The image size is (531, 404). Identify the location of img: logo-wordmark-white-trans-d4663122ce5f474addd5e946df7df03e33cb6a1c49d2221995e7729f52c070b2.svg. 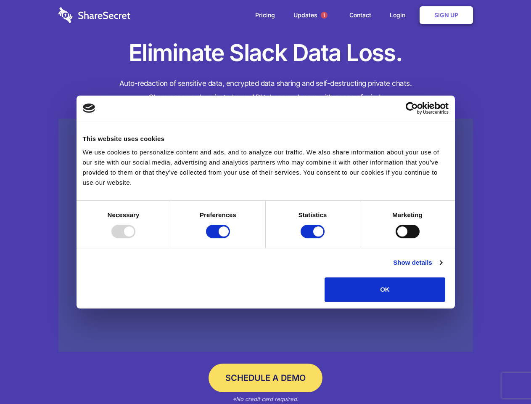
(94, 15).